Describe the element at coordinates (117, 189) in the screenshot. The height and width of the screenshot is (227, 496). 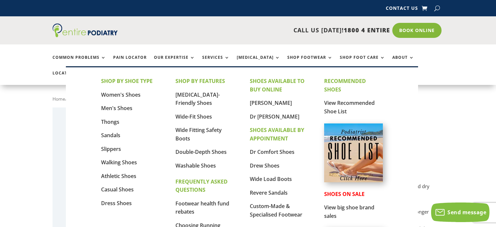
I see `a: Casual Shoes` at that location.